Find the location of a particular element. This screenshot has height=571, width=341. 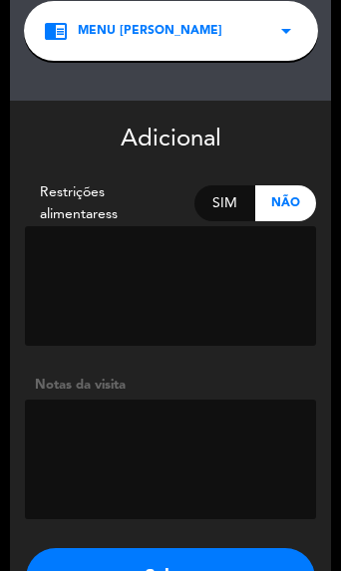

div: Sim is located at coordinates (224, 203).